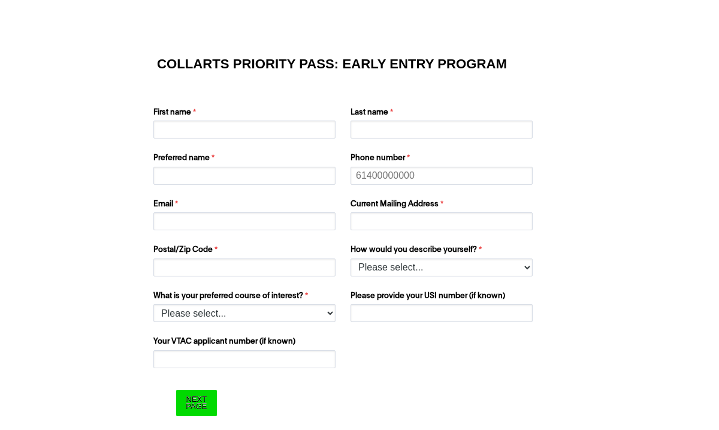 This screenshot has height=430, width=719. Describe the element at coordinates (244, 359) in the screenshot. I see `input: Your VTAC applicant number (if known)` at that location.